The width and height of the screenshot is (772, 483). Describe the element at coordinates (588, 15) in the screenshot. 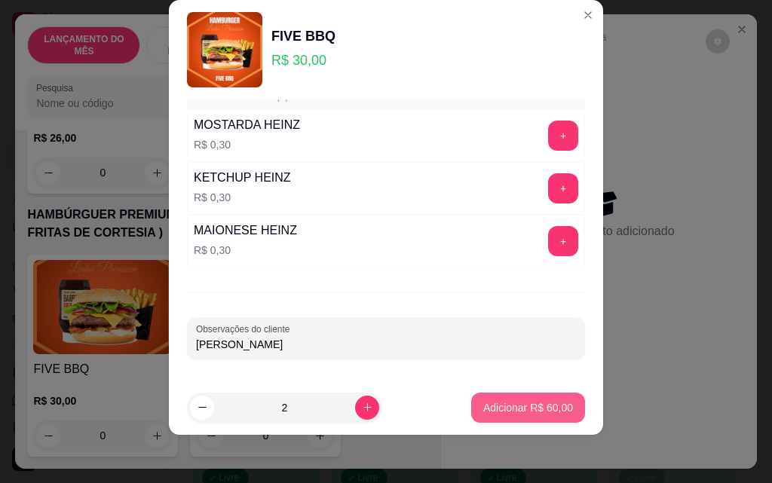

I see `button: Close` at that location.